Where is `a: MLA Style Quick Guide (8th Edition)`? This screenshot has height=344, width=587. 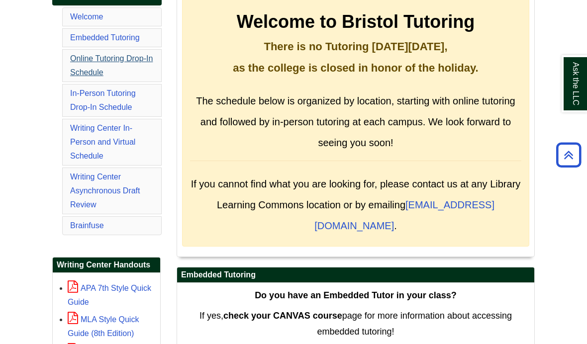
a: MLA Style Quick Guide (8th Edition) is located at coordinates (103, 326).